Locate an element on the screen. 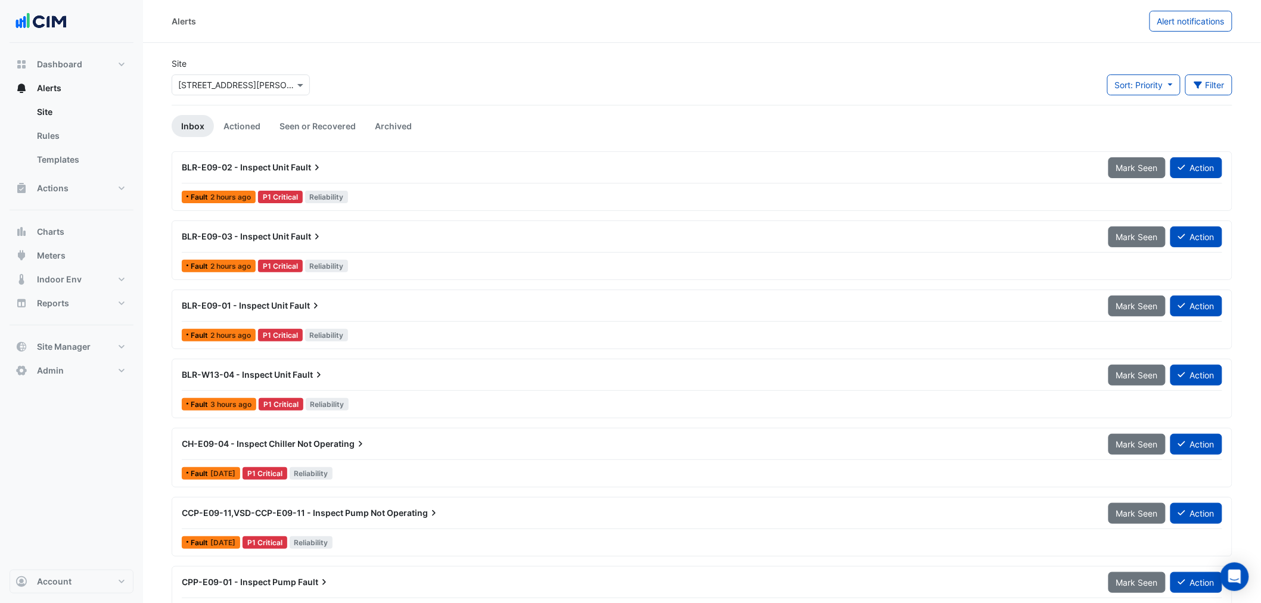 The width and height of the screenshot is (1261, 603). span: Dashboard is located at coordinates (60, 64).